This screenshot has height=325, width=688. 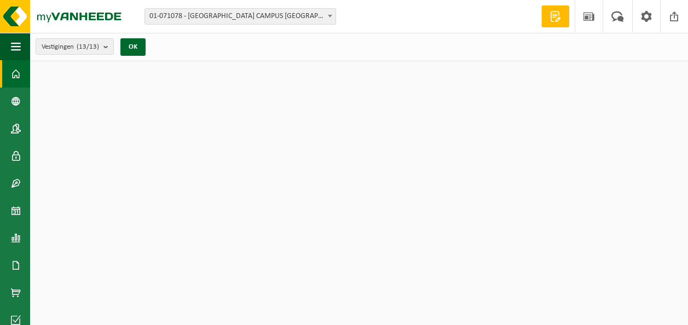 I want to click on button: Vestigingen(13/13), so click(x=74, y=47).